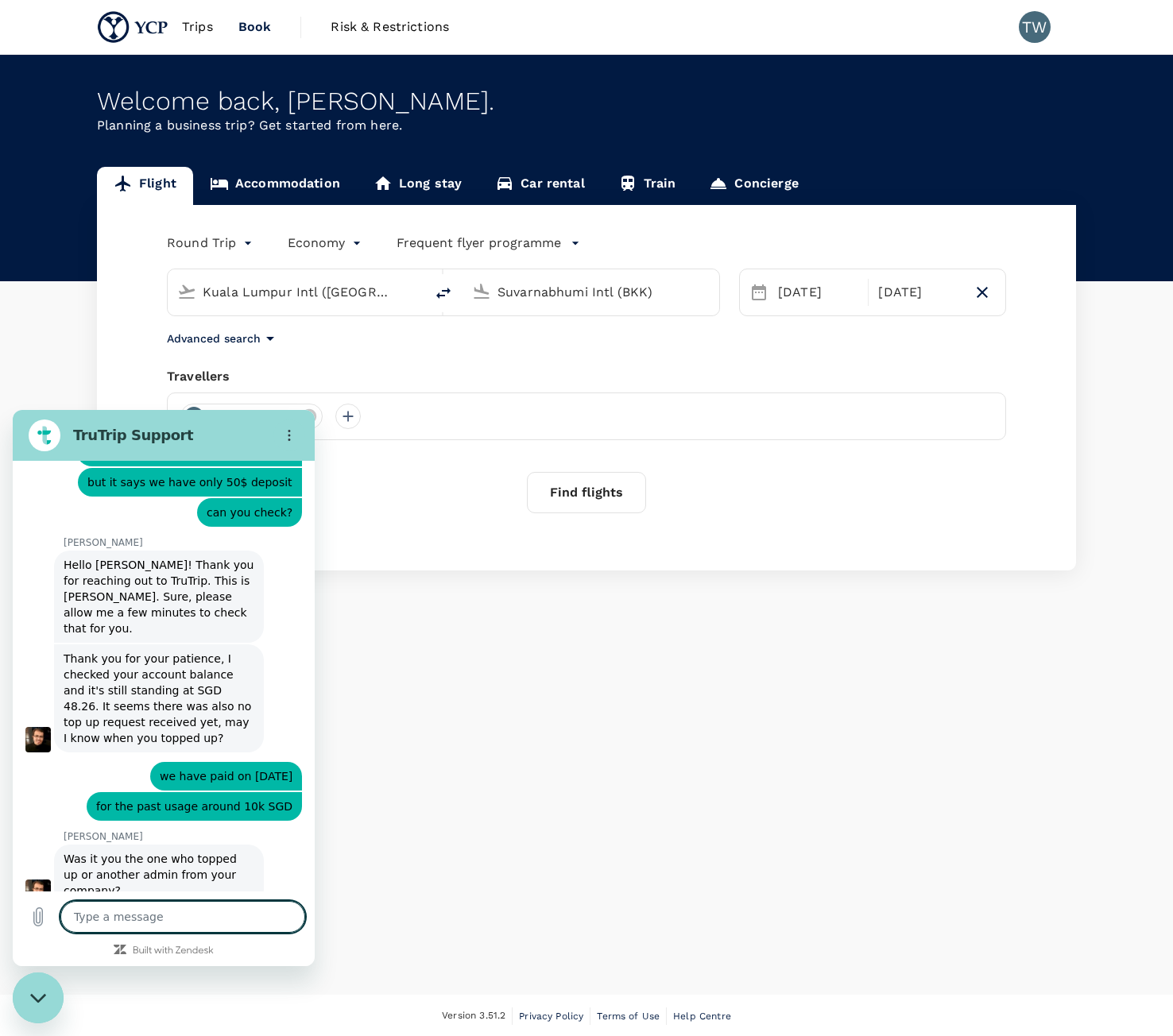 This screenshot has width=1173, height=1036. I want to click on div: Economy, so click(326, 243).